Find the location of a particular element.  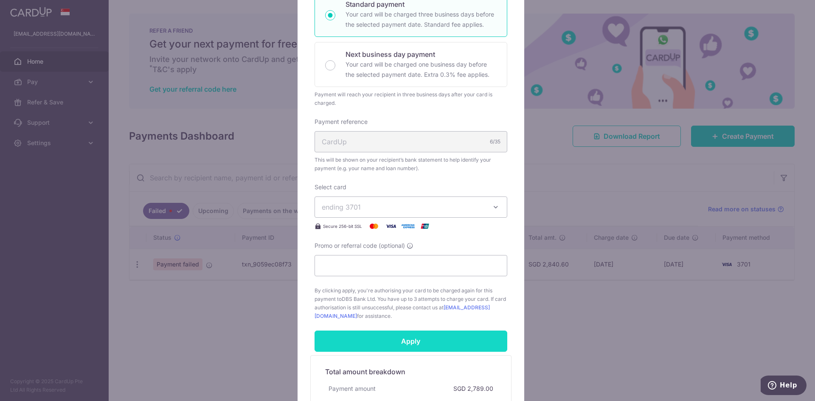

span: Promo or referral code (optional) is located at coordinates (360, 246).